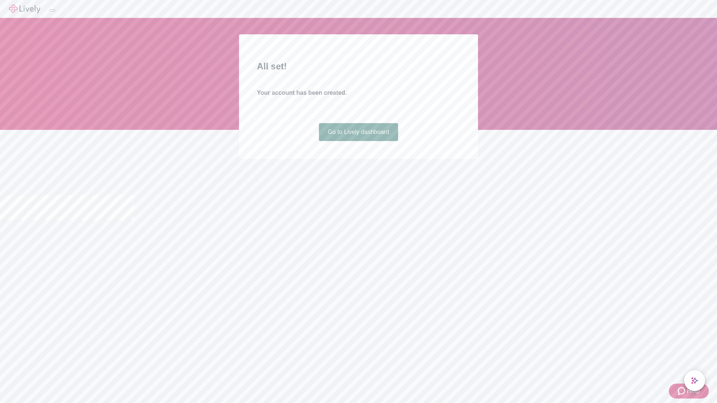 The width and height of the screenshot is (717, 403). I want to click on a: Go to Lively dashboard, so click(358, 132).